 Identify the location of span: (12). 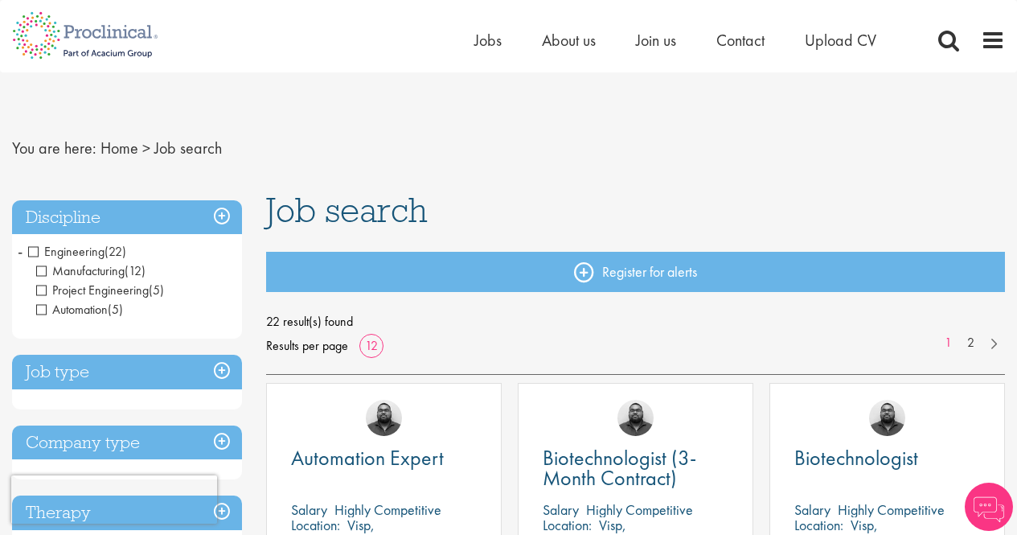
(135, 270).